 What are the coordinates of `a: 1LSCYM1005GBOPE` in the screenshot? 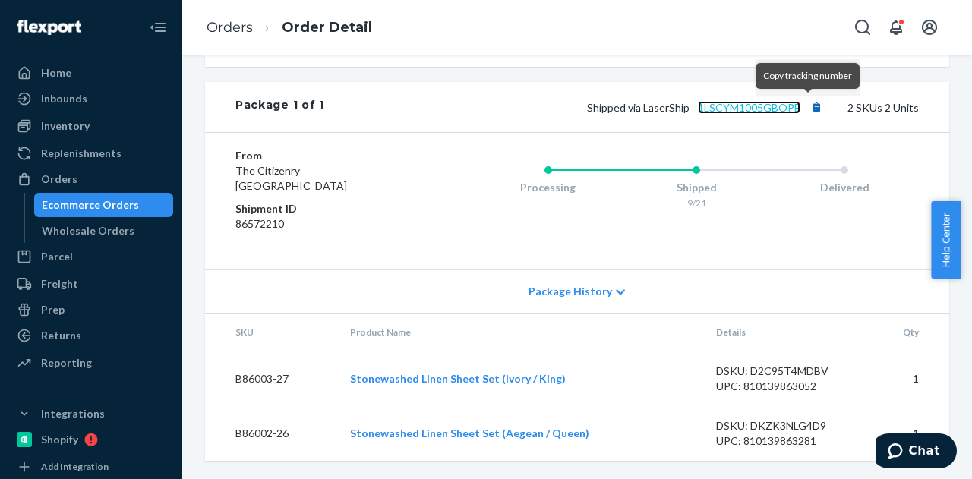 It's located at (748, 107).